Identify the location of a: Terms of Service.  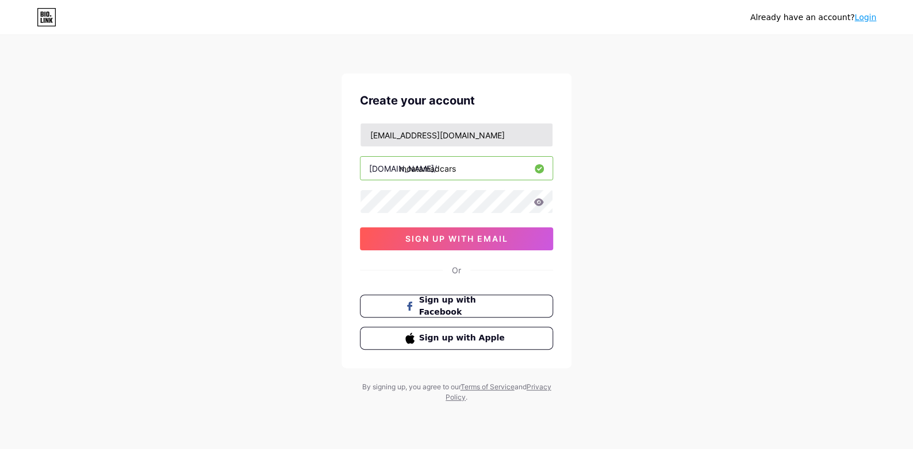
(487, 387).